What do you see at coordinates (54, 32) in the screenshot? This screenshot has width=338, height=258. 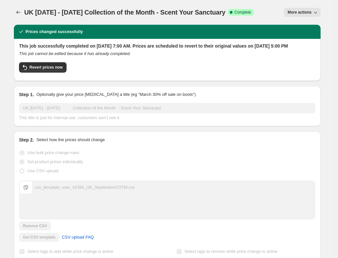 I see `h2: Prices changed successfully` at bounding box center [54, 32].